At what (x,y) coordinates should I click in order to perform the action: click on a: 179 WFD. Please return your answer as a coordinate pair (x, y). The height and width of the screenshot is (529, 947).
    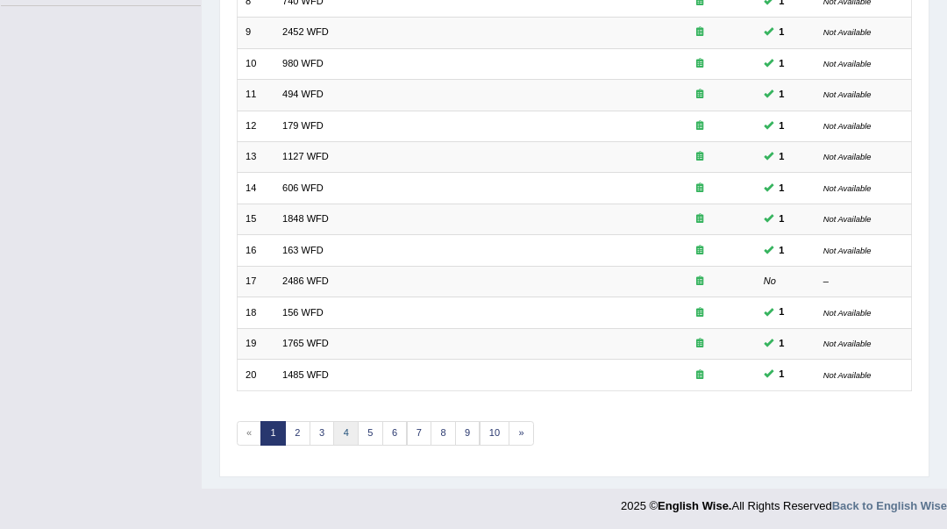
    Looking at the image, I should click on (302, 125).